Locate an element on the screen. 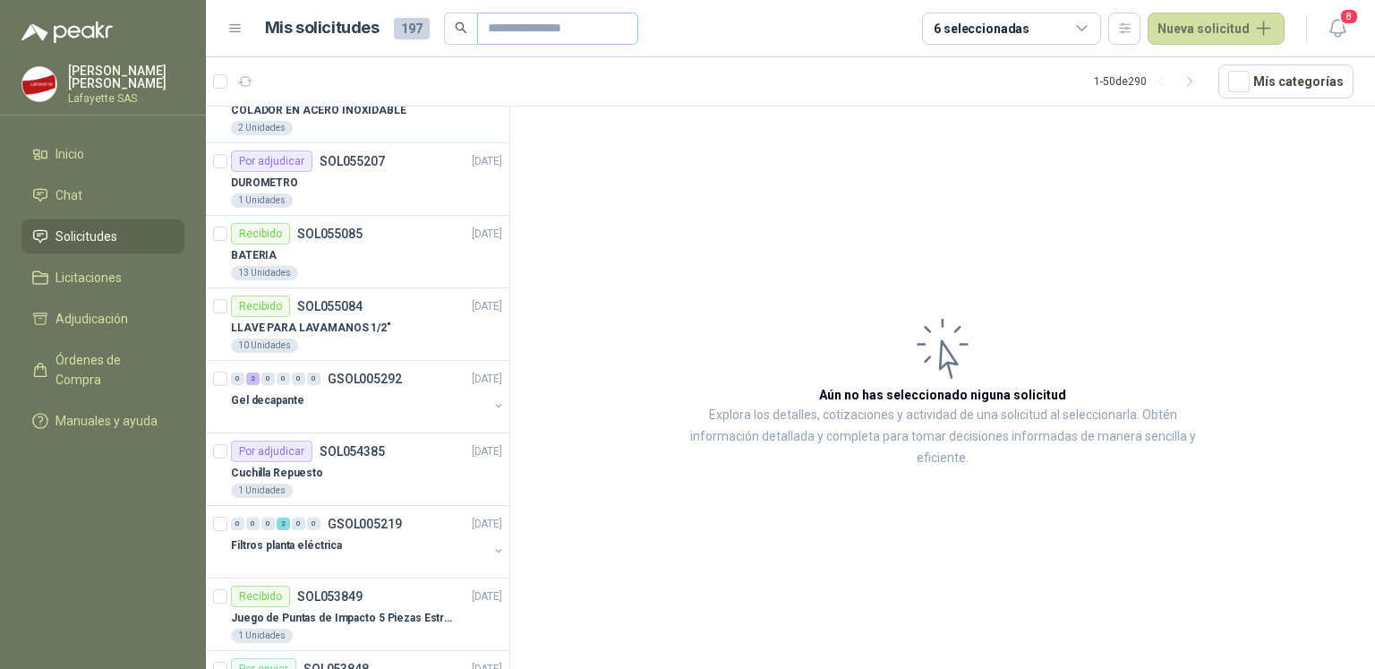  button: 8 is located at coordinates (1337, 29).